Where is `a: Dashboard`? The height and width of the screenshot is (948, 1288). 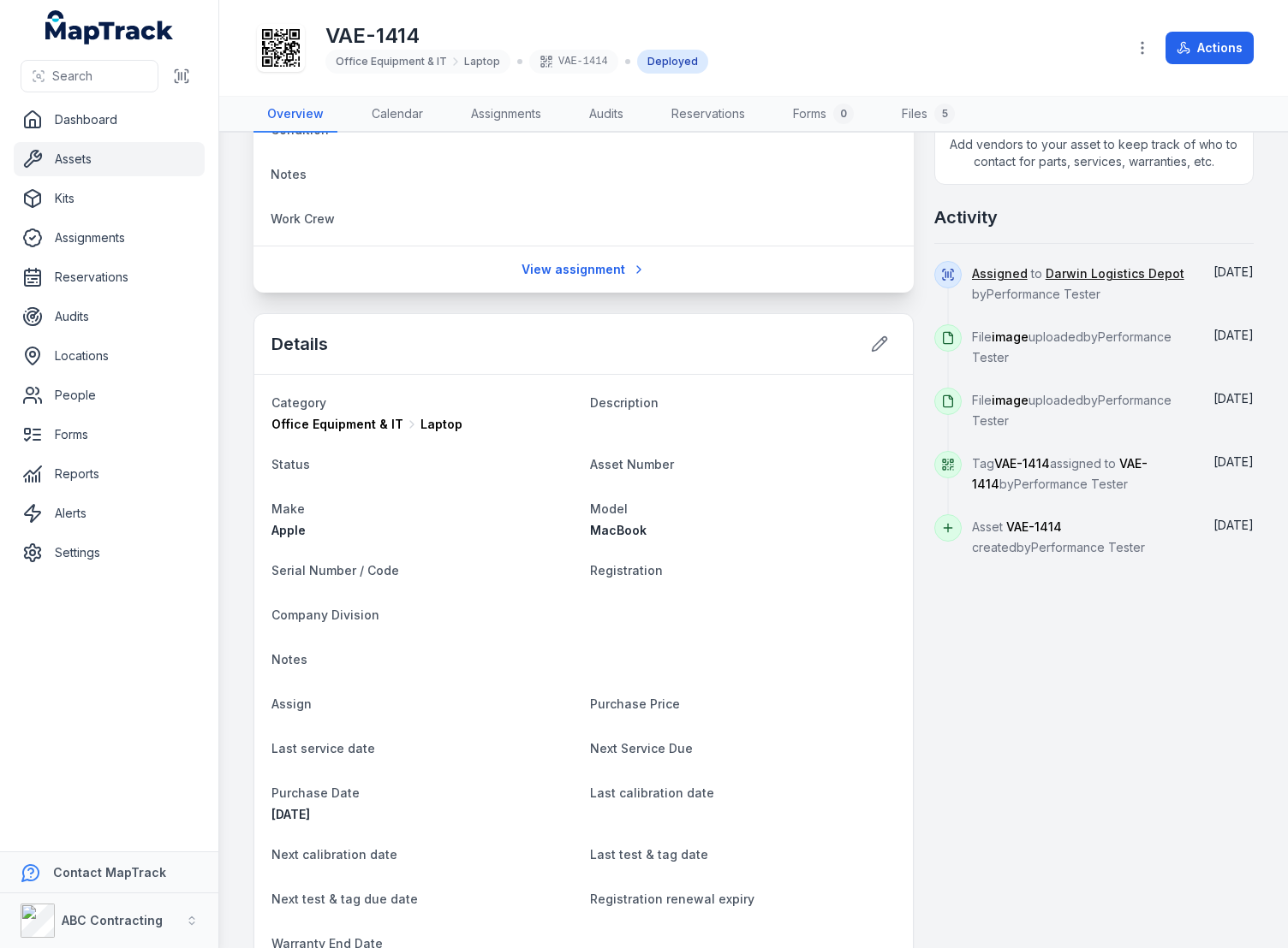 a: Dashboard is located at coordinates (109, 120).